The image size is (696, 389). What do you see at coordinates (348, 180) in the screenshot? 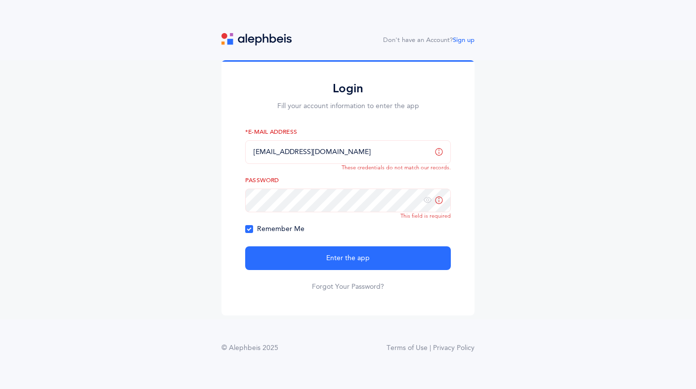
I see `label: Password` at bounding box center [348, 180].